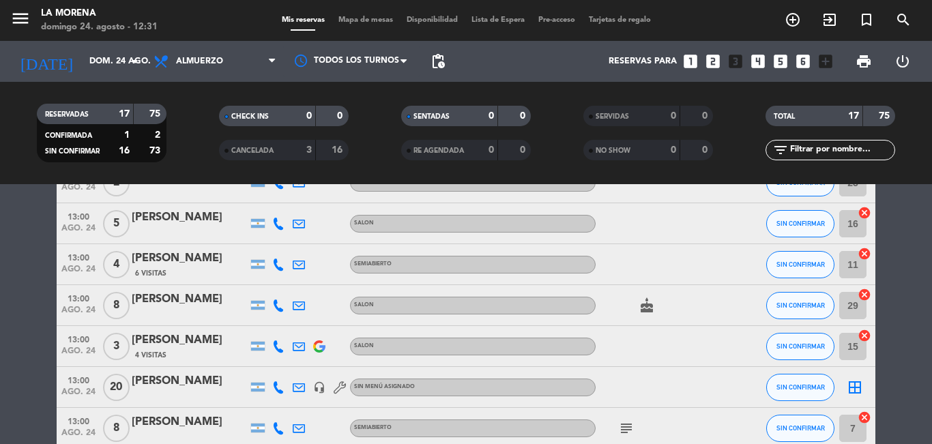  What do you see at coordinates (826, 61) in the screenshot?
I see `i: add_box` at bounding box center [826, 61].